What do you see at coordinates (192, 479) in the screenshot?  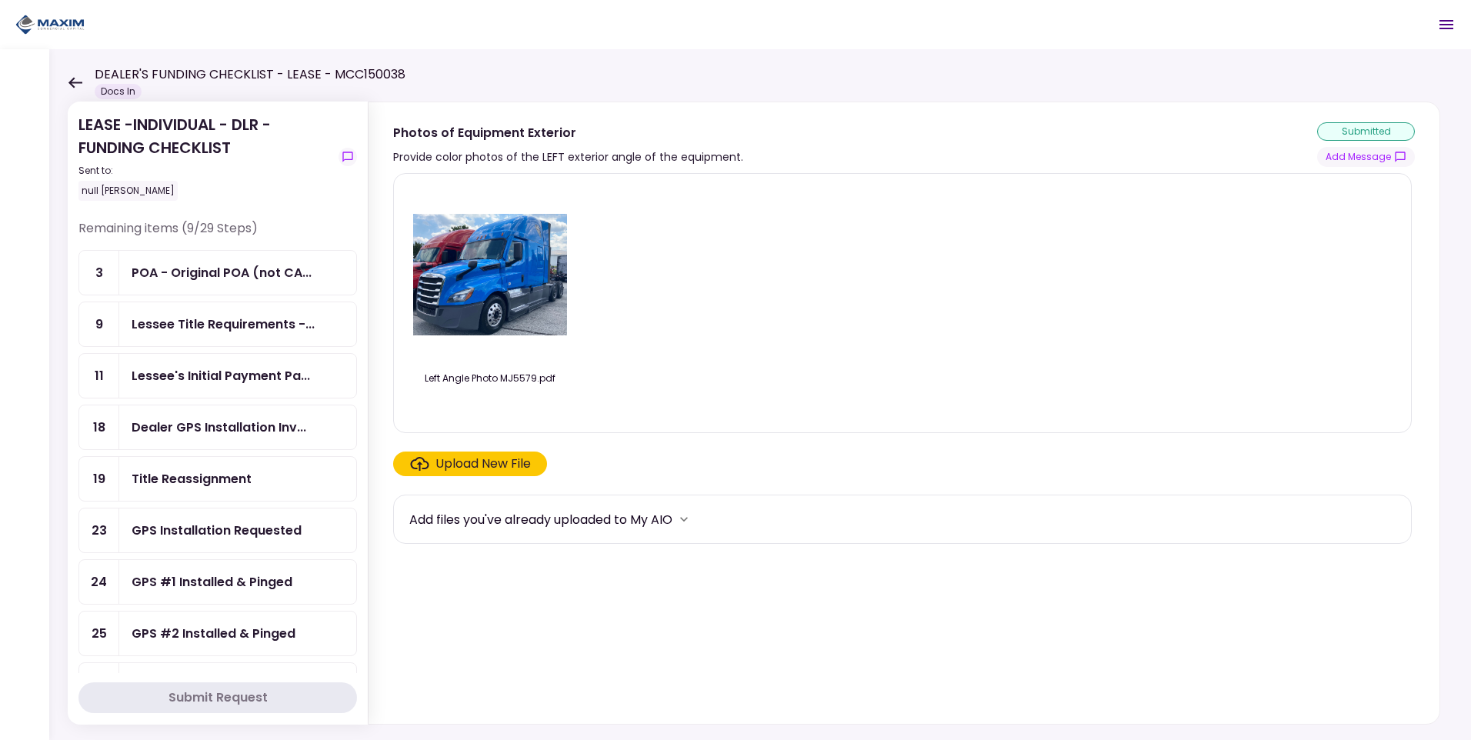 I see `div: Title Reassignment` at bounding box center [192, 479].